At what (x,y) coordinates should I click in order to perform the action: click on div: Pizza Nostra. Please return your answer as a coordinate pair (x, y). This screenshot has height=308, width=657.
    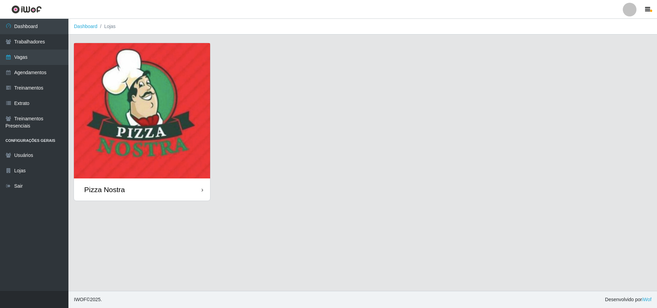
    Looking at the image, I should click on (104, 190).